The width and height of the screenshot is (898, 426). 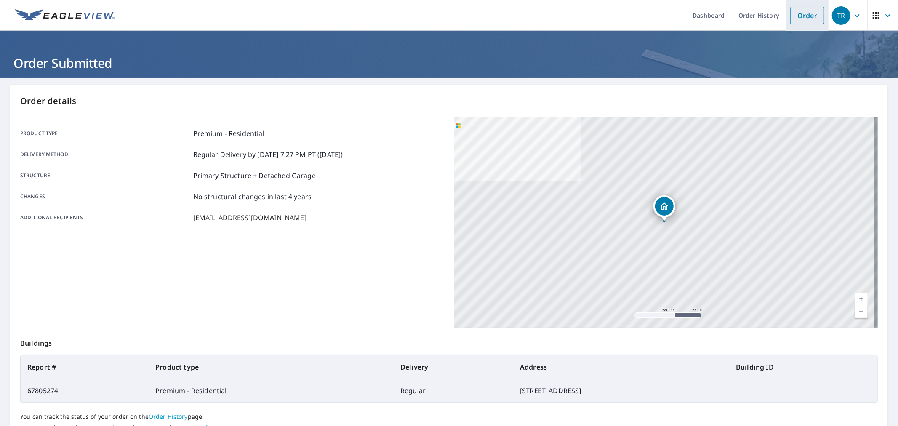 What do you see at coordinates (841, 16) in the screenshot?
I see `div: TR` at bounding box center [841, 16].